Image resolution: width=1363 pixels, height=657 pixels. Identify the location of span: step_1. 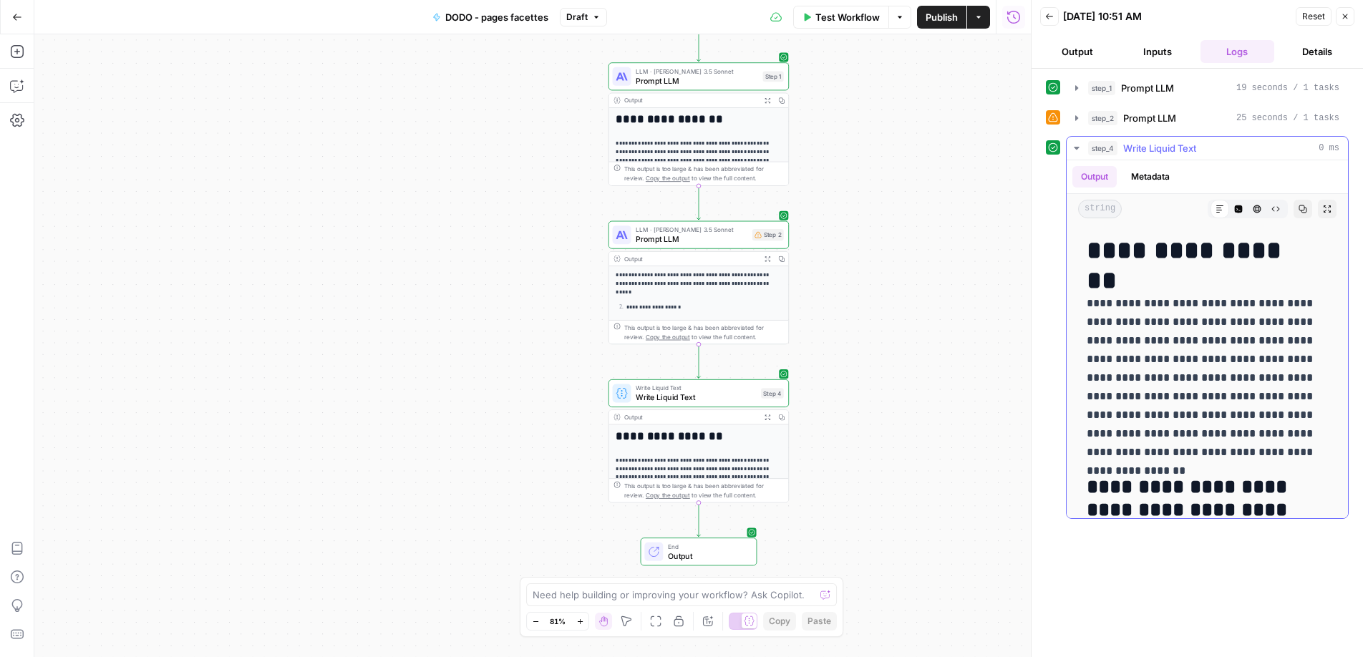
(1102, 88).